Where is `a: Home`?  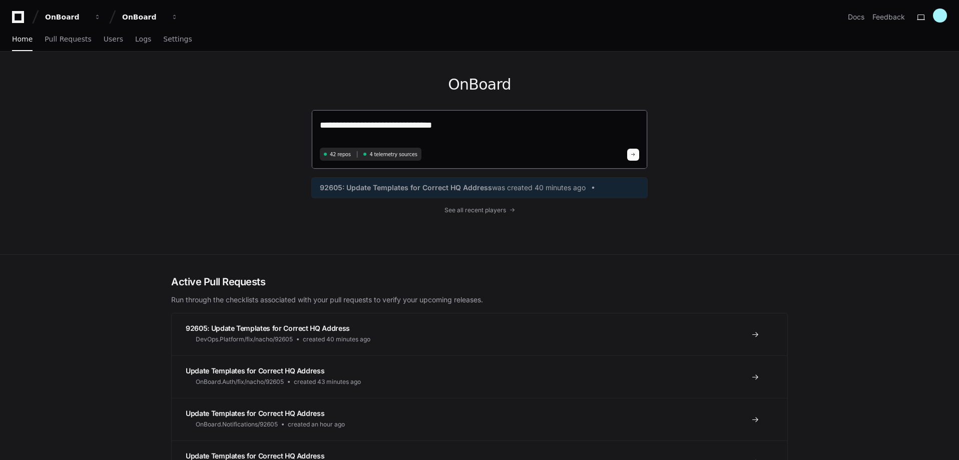
a: Home is located at coordinates (22, 40).